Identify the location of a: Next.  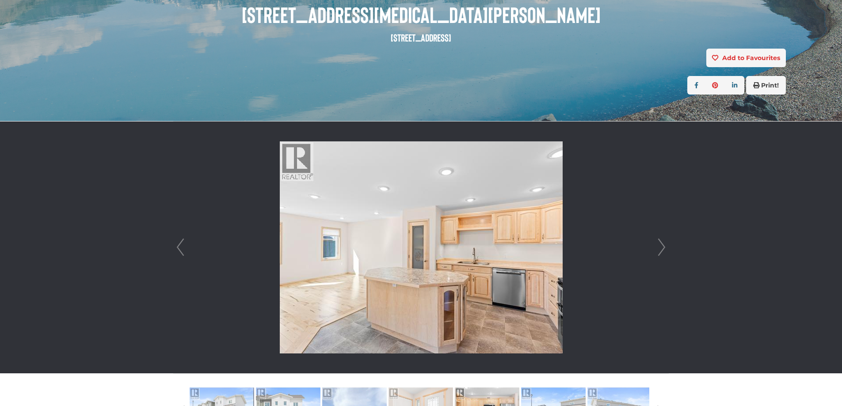
(662, 248).